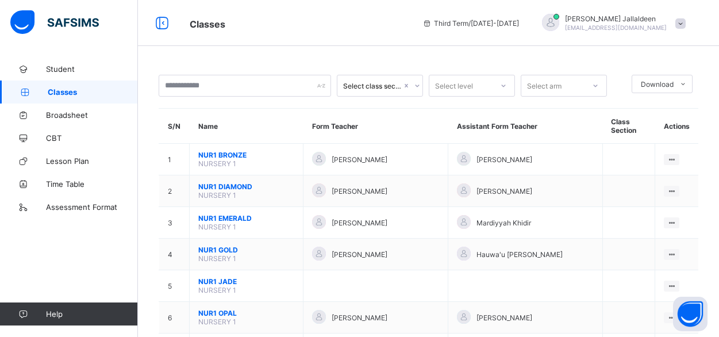 This screenshot has width=719, height=337. I want to click on th: Class Section, so click(629, 126).